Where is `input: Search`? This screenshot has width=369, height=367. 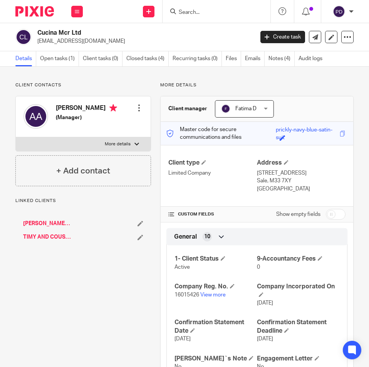
input: Search is located at coordinates (213, 13).